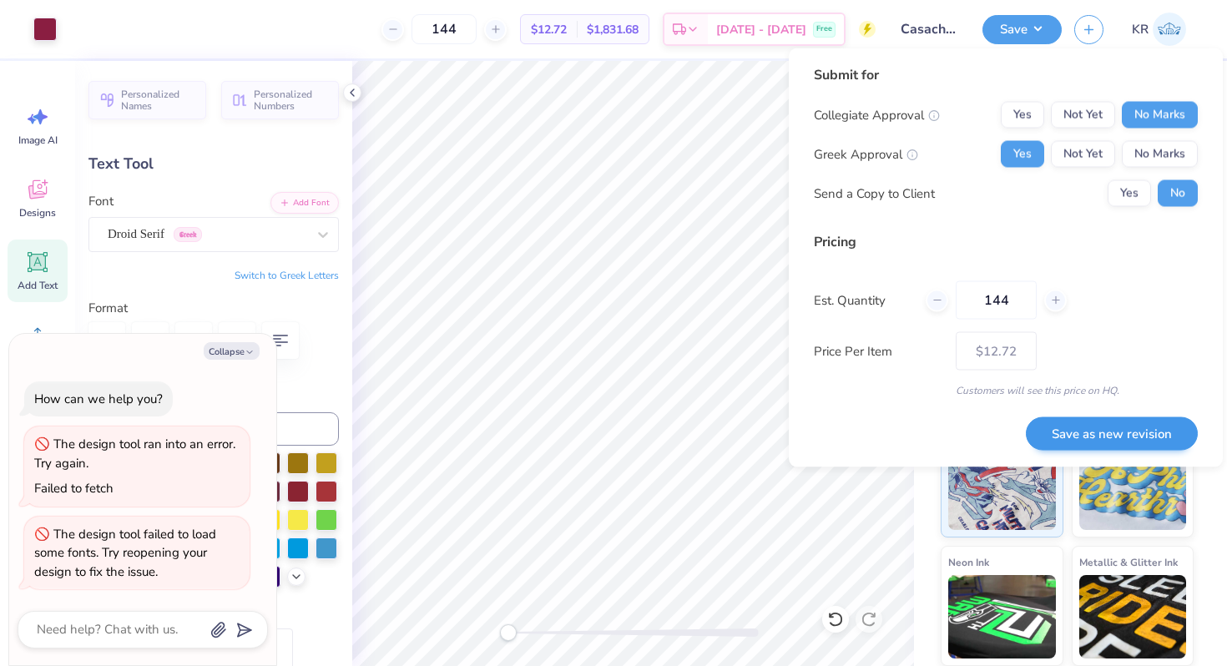 This screenshot has width=1227, height=666. Describe the element at coordinates (613, 29) in the screenshot. I see `span: $1,831.68` at that location.